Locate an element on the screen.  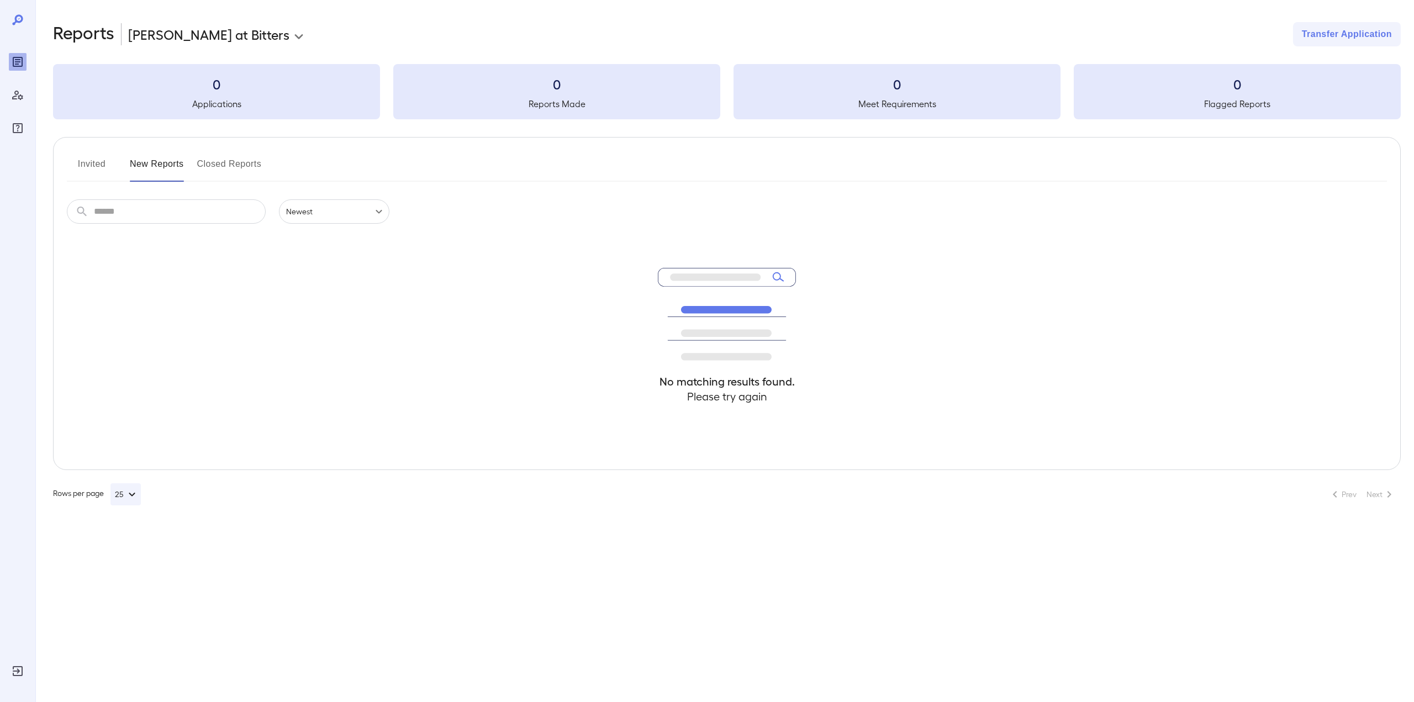
button: Transfer Application is located at coordinates (1347, 34).